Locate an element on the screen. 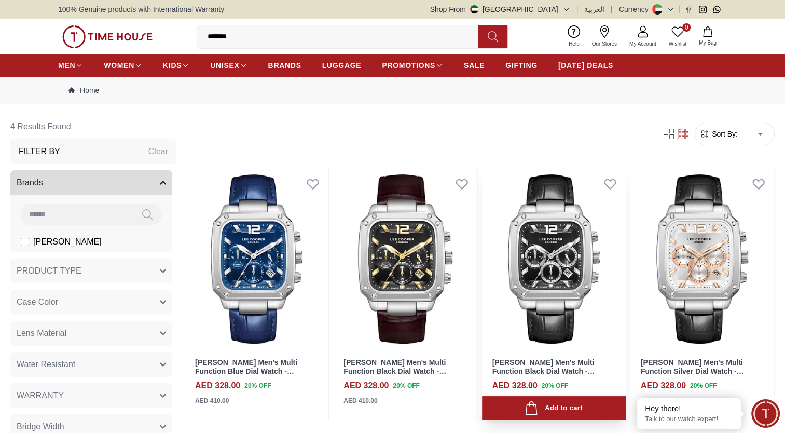 The height and width of the screenshot is (433, 785). a: LUGGAGE is located at coordinates (342, 65).